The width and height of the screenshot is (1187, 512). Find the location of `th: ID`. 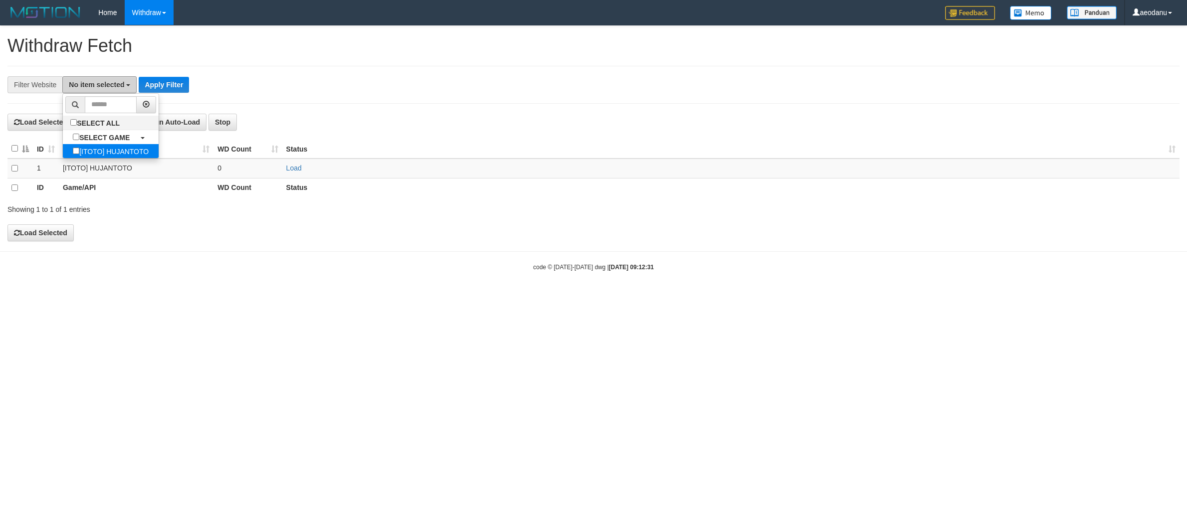

th: ID is located at coordinates (46, 187).